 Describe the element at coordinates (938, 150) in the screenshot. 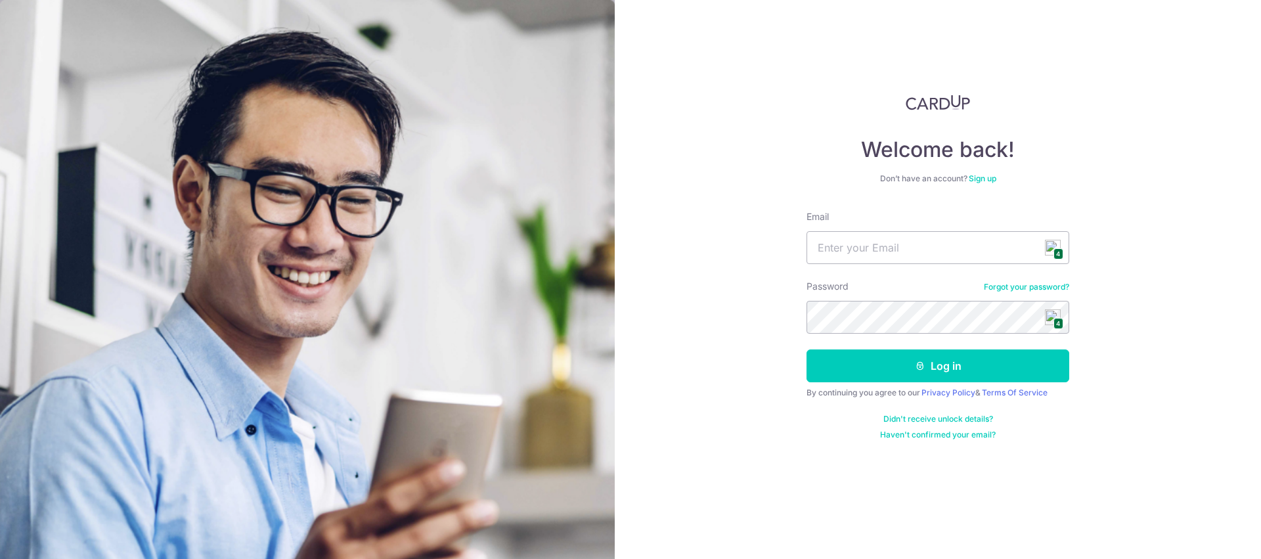

I see `h4: Welcome back!` at that location.